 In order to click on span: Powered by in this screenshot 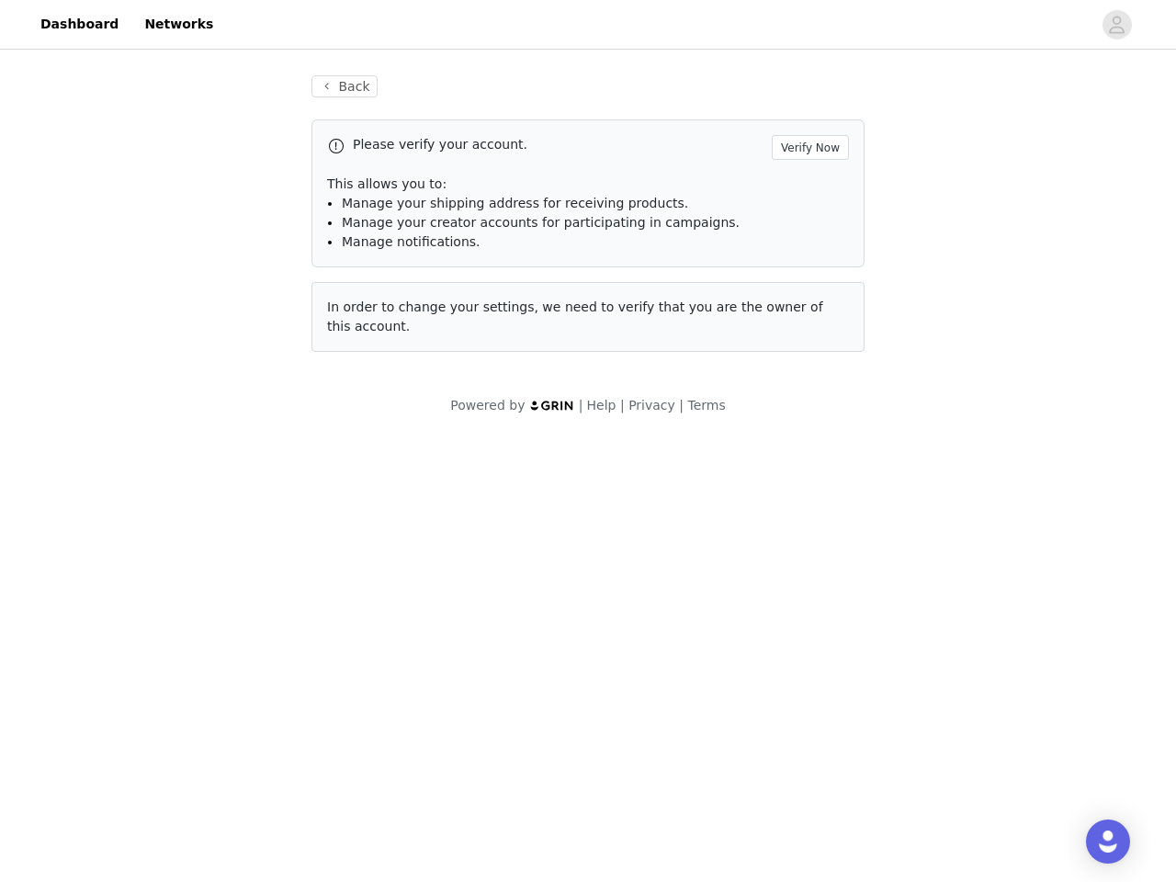, I will do `click(487, 405)`.